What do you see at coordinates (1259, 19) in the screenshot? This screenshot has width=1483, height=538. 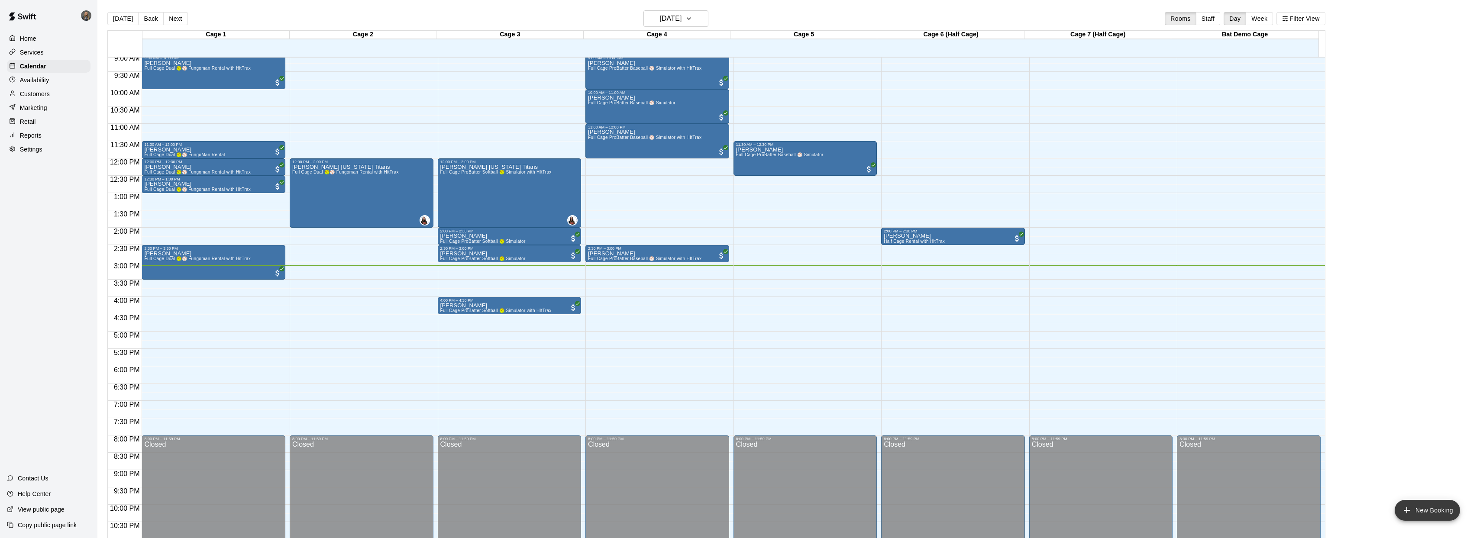 I see `button: Week` at bounding box center [1259, 19].